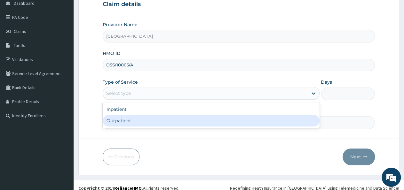 The width and height of the screenshot is (404, 190). Describe the element at coordinates (24, 3) in the screenshot. I see `span: Dashboard` at that location.